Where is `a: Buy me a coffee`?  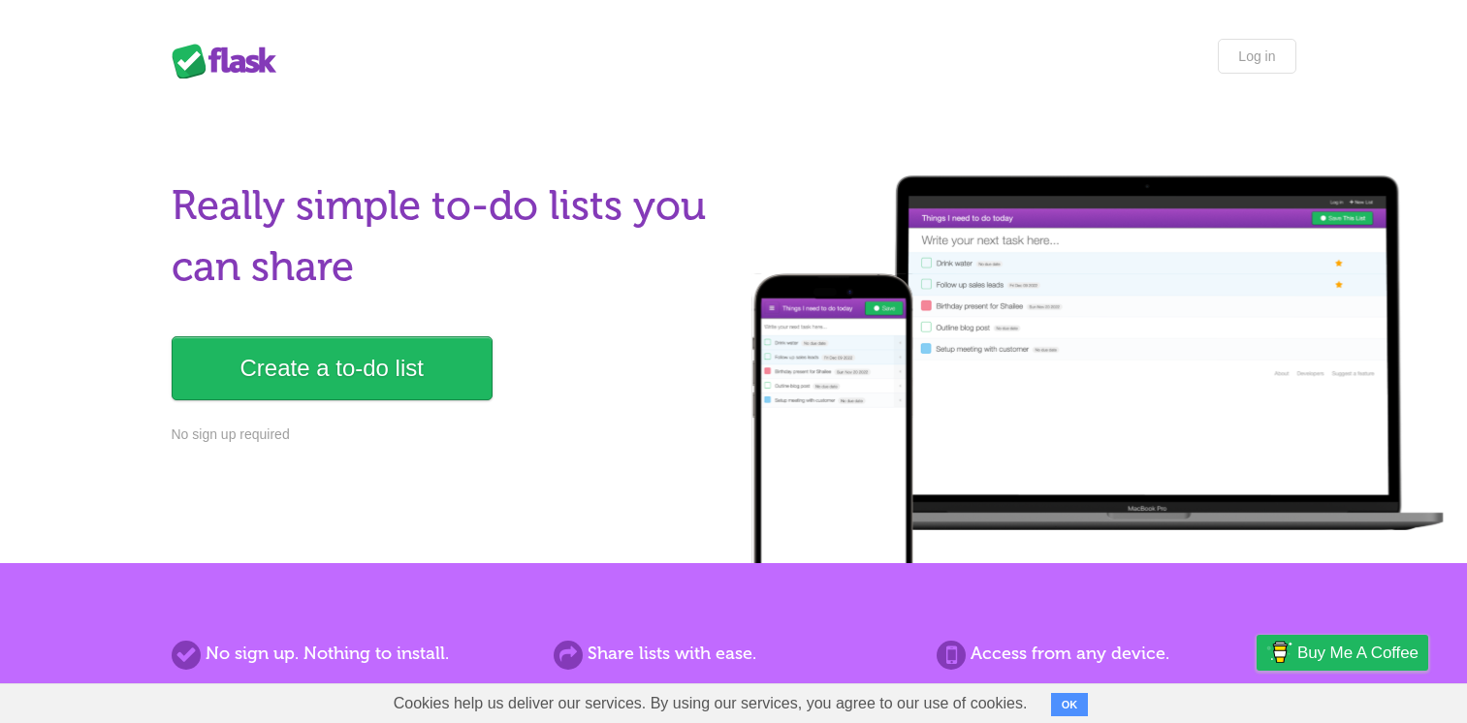 a: Buy me a coffee is located at coordinates (1342, 653).